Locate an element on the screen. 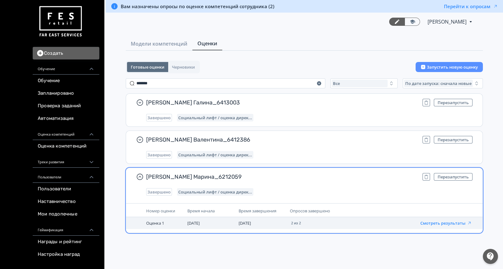 The height and width of the screenshot is (269, 503). span: Время завершения is located at coordinates (257, 211).